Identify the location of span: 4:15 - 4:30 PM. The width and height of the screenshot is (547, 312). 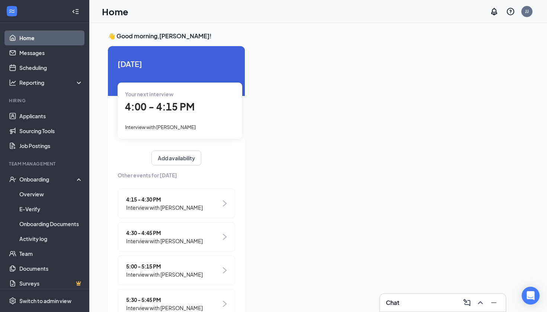
(165, 200).